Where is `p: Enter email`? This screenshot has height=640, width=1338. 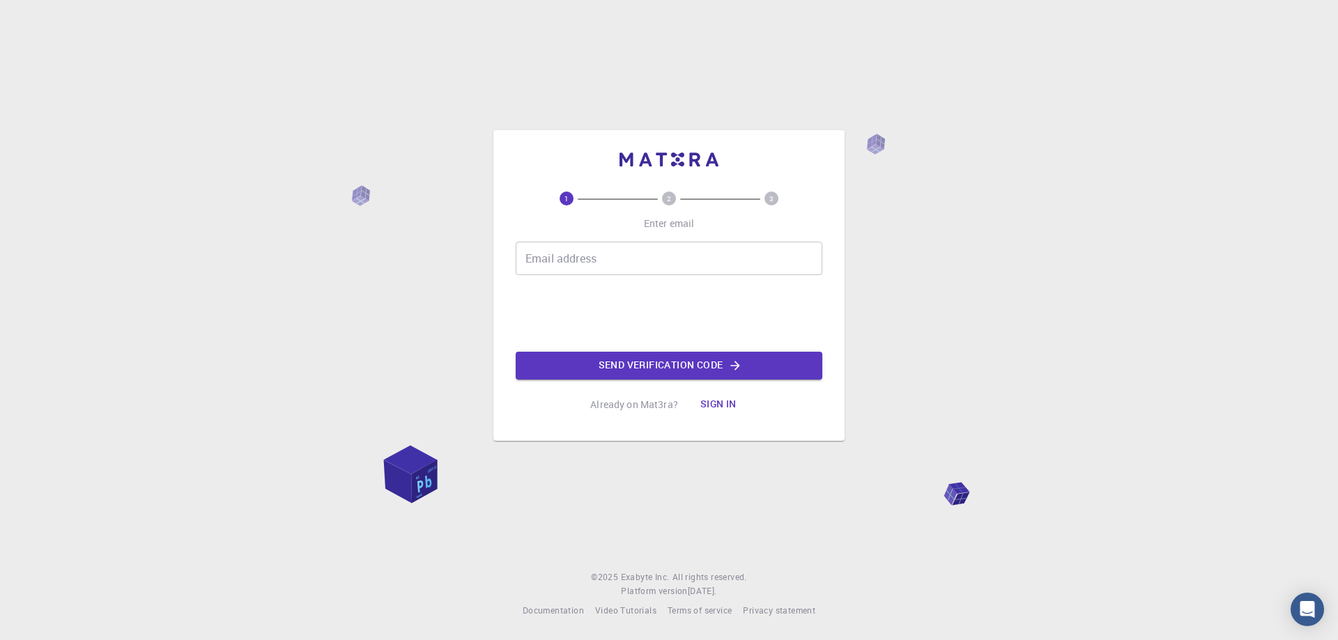
p: Enter email is located at coordinates (669, 224).